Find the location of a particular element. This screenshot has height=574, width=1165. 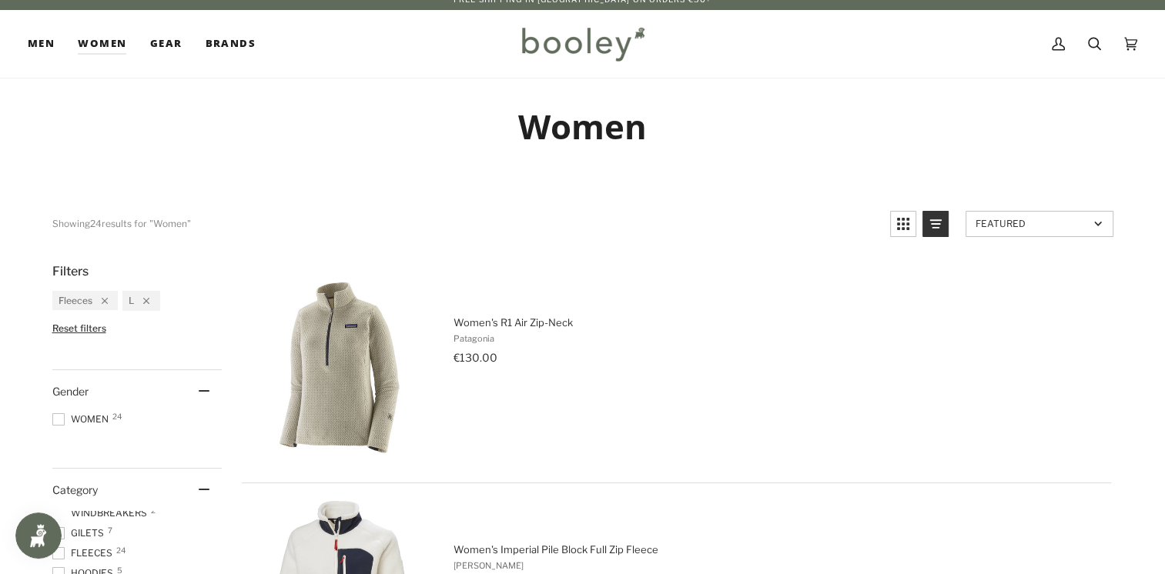

div: Men is located at coordinates (47, 44).